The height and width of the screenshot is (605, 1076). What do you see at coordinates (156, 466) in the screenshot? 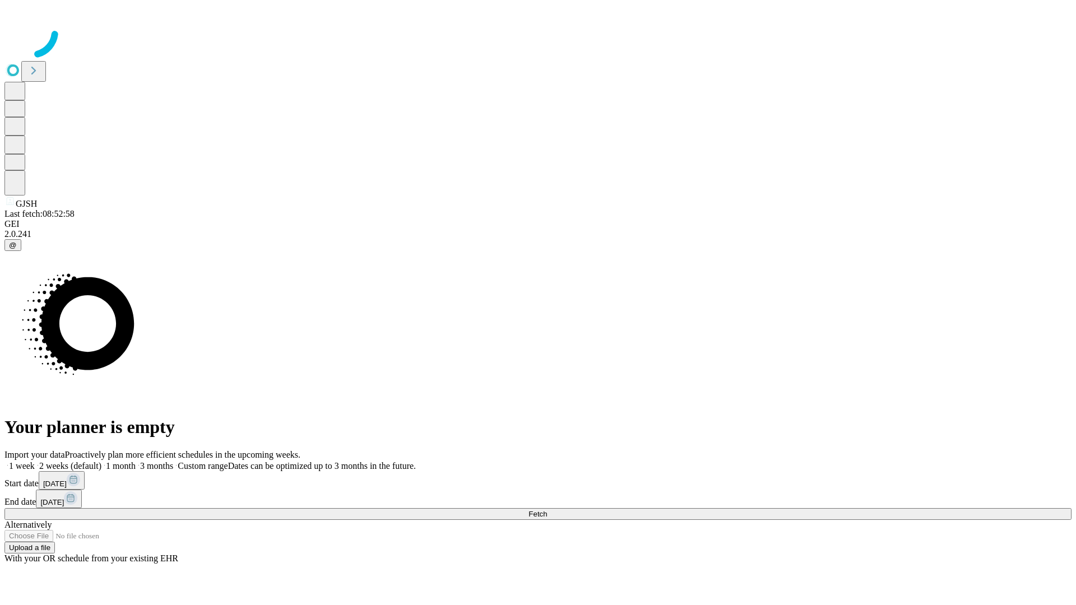
I see `span: 3 months` at bounding box center [156, 466].